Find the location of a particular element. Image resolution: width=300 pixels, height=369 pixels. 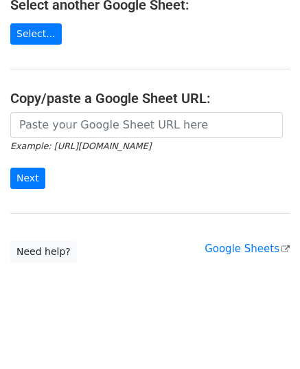

a: Select... is located at coordinates (36, 34).